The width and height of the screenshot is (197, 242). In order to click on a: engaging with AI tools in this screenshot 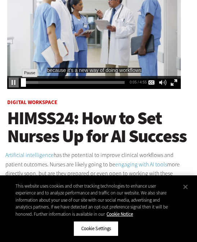, I will do `click(141, 164)`.